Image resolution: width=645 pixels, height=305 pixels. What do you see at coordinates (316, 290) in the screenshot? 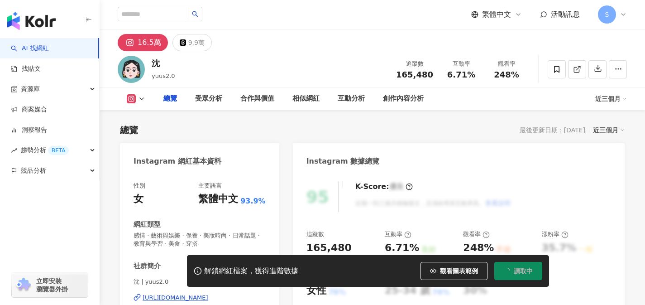
I see `div: 女性` at bounding box center [316, 290].